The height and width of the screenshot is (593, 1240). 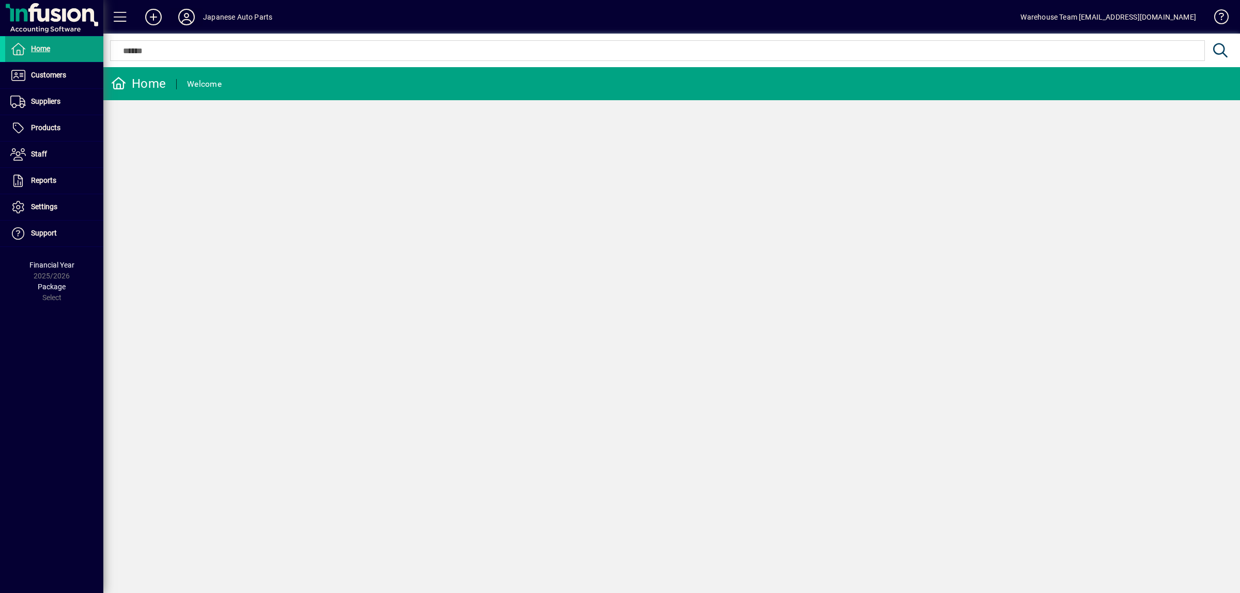 I want to click on span: Customers, so click(x=49, y=75).